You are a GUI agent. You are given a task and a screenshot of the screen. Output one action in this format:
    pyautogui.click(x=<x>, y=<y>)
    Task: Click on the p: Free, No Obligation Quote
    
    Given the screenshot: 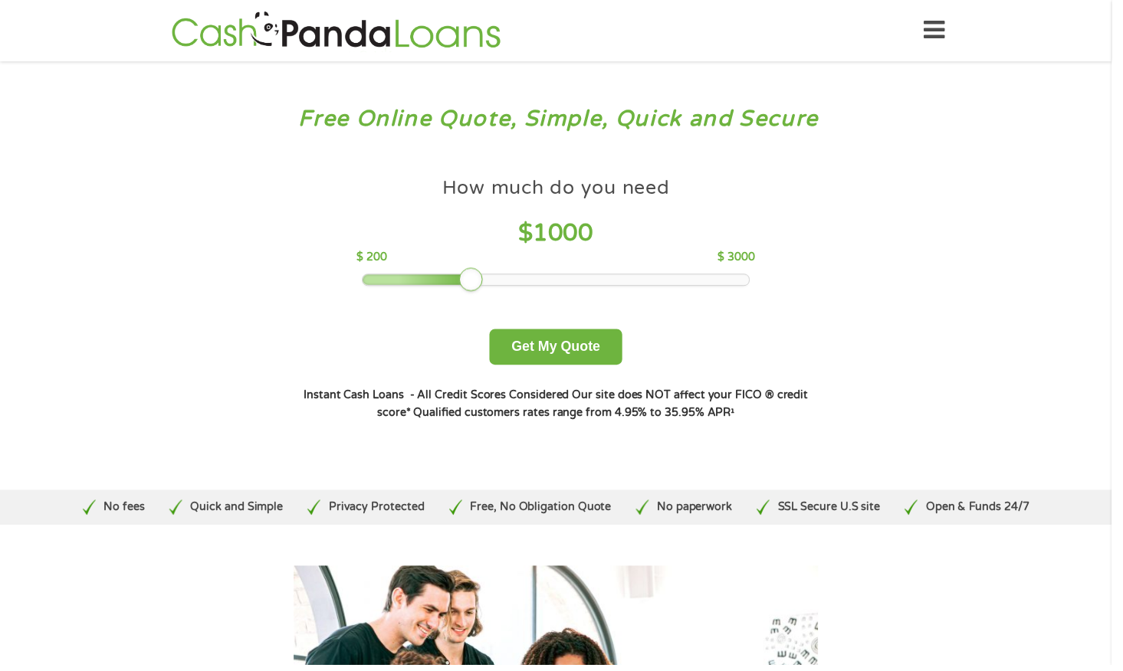 What is the action you would take?
    pyautogui.click(x=546, y=513)
    